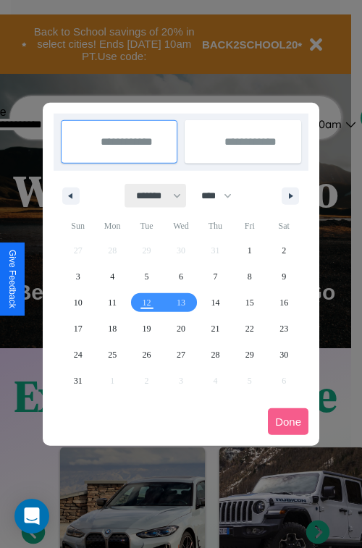  What do you see at coordinates (284, 328) in the screenshot?
I see `span: 23` at bounding box center [284, 328].